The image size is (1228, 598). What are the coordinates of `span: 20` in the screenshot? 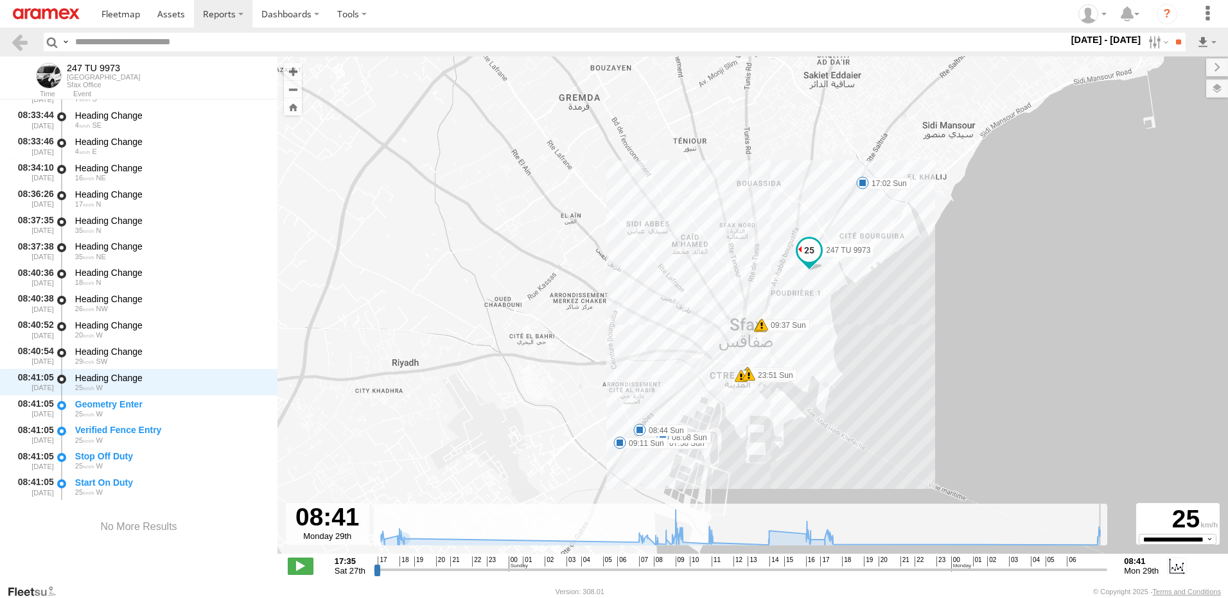 It's located at (883, 562).